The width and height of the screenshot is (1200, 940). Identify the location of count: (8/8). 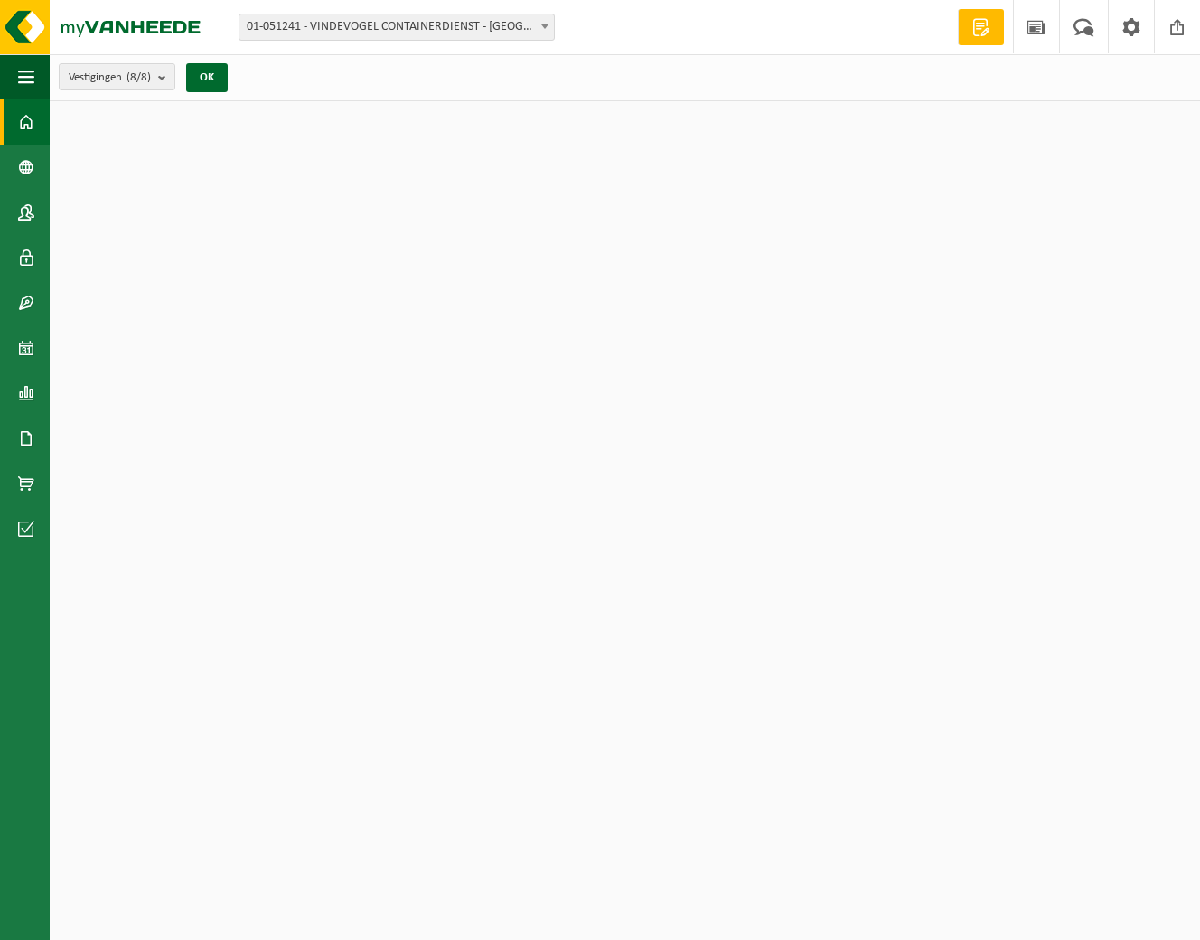
(138, 77).